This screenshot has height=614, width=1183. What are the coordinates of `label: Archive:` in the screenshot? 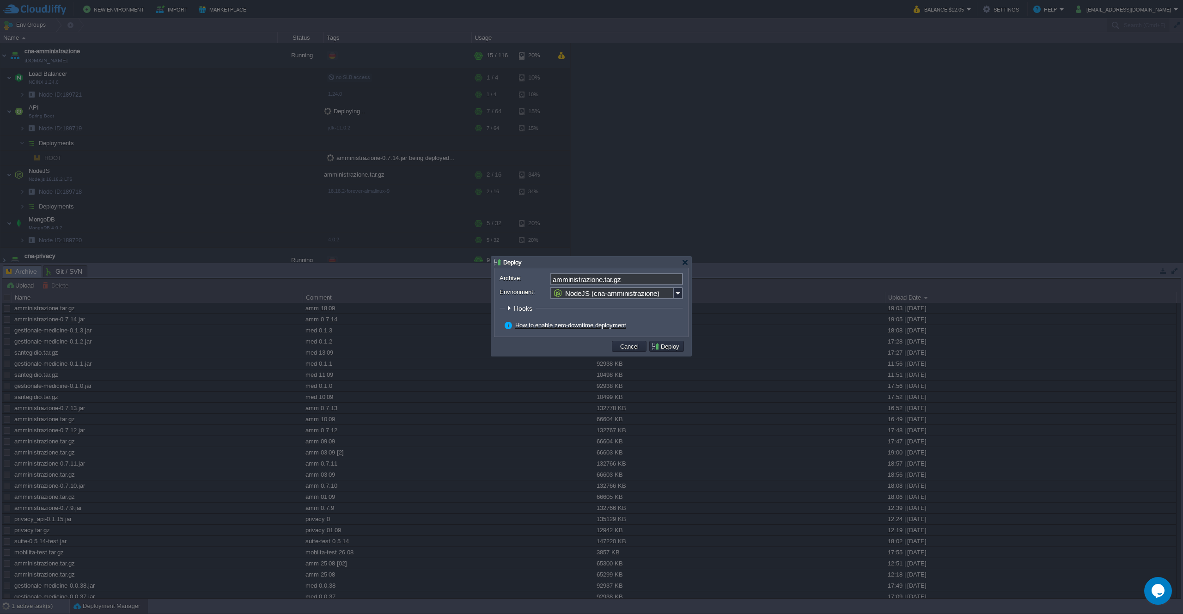 It's located at (524, 278).